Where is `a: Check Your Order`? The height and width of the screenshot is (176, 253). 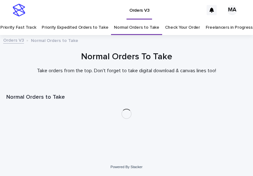
a: Check Your Order is located at coordinates (182, 27).